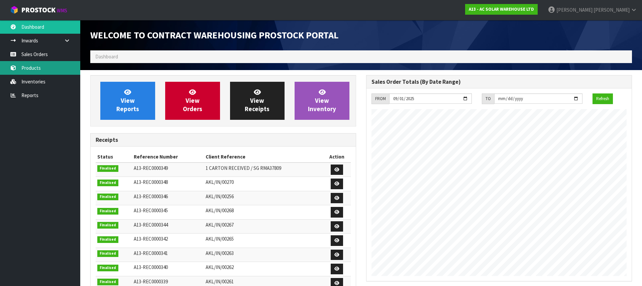  What do you see at coordinates (322, 101) in the screenshot?
I see `span: View Inventory` at bounding box center [322, 101].